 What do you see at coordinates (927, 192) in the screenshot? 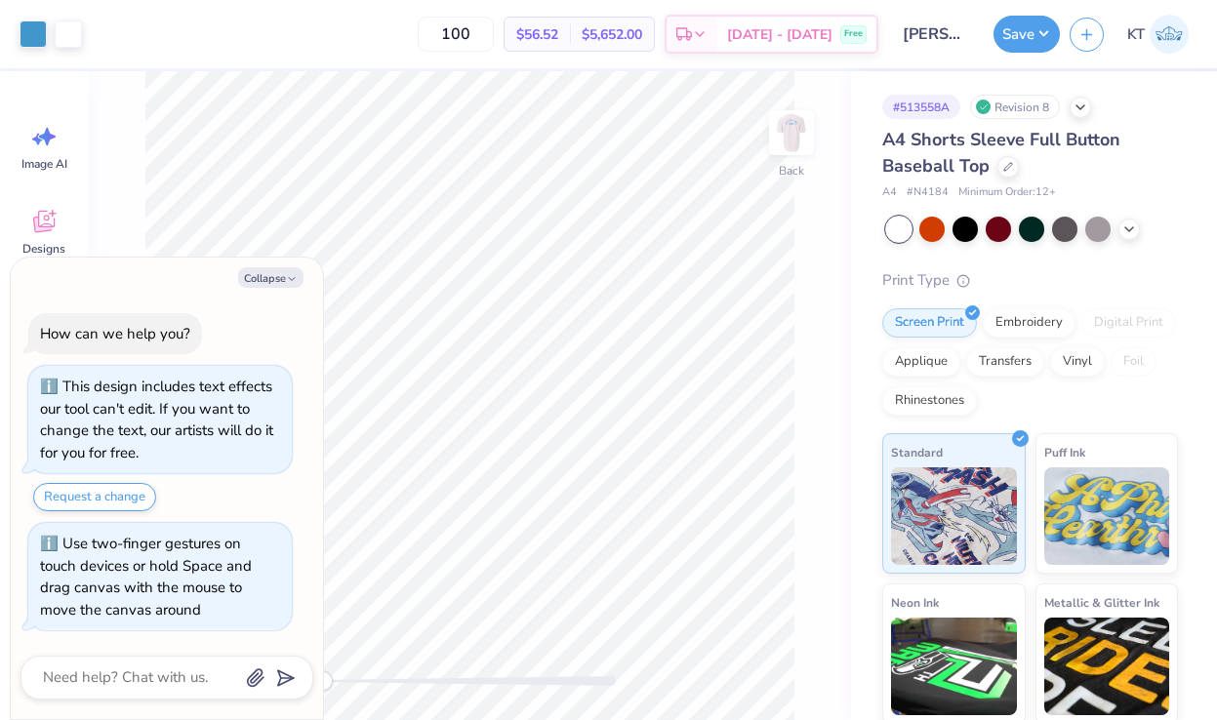
I see `span: # N4184` at bounding box center [927, 192].